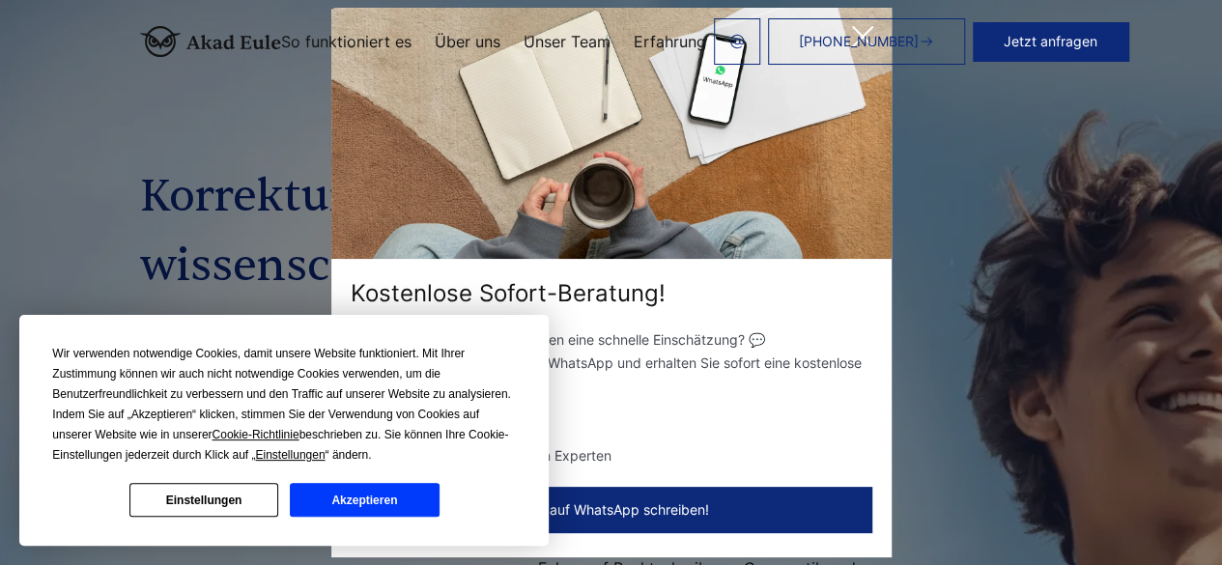  What do you see at coordinates (1050, 42) in the screenshot?
I see `button: Jetzt anfragen` at bounding box center [1050, 42].